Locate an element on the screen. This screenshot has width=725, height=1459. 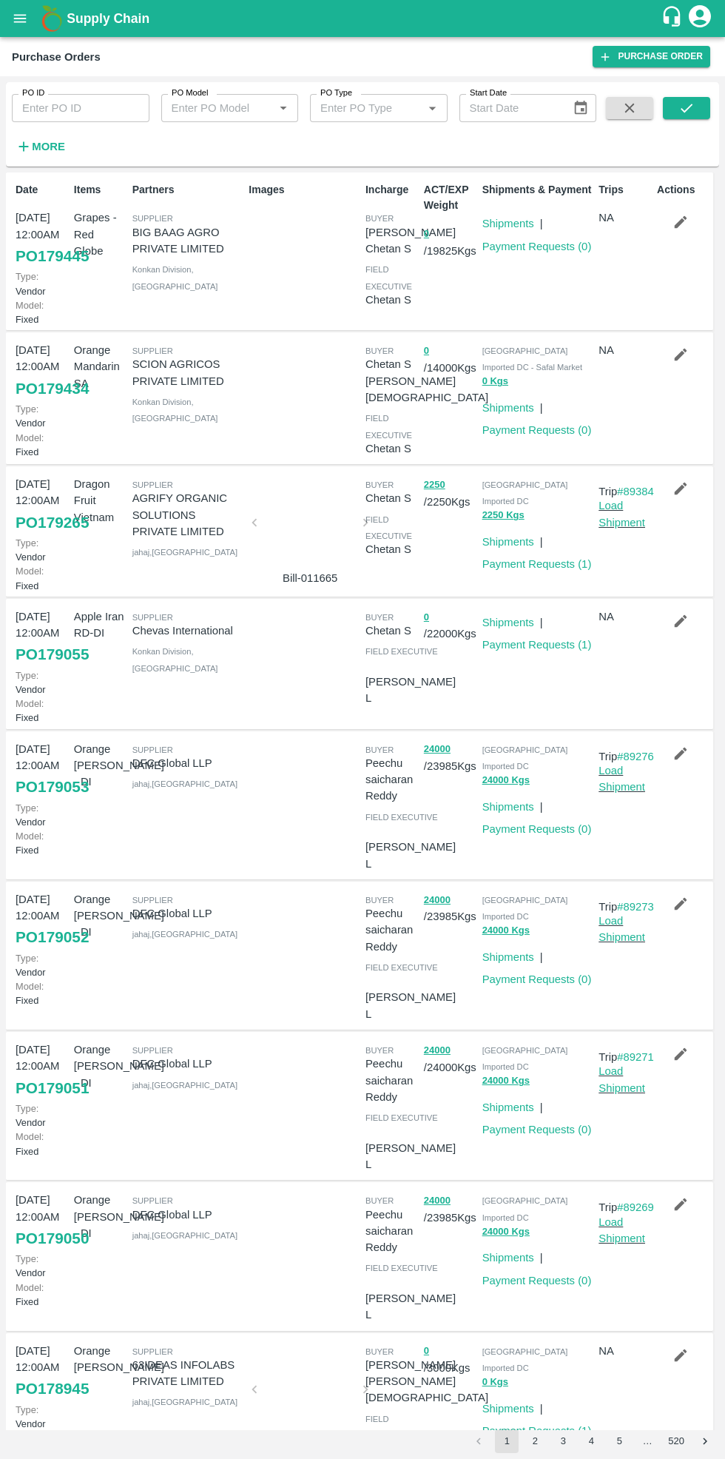
img: logo is located at coordinates (52, 19).